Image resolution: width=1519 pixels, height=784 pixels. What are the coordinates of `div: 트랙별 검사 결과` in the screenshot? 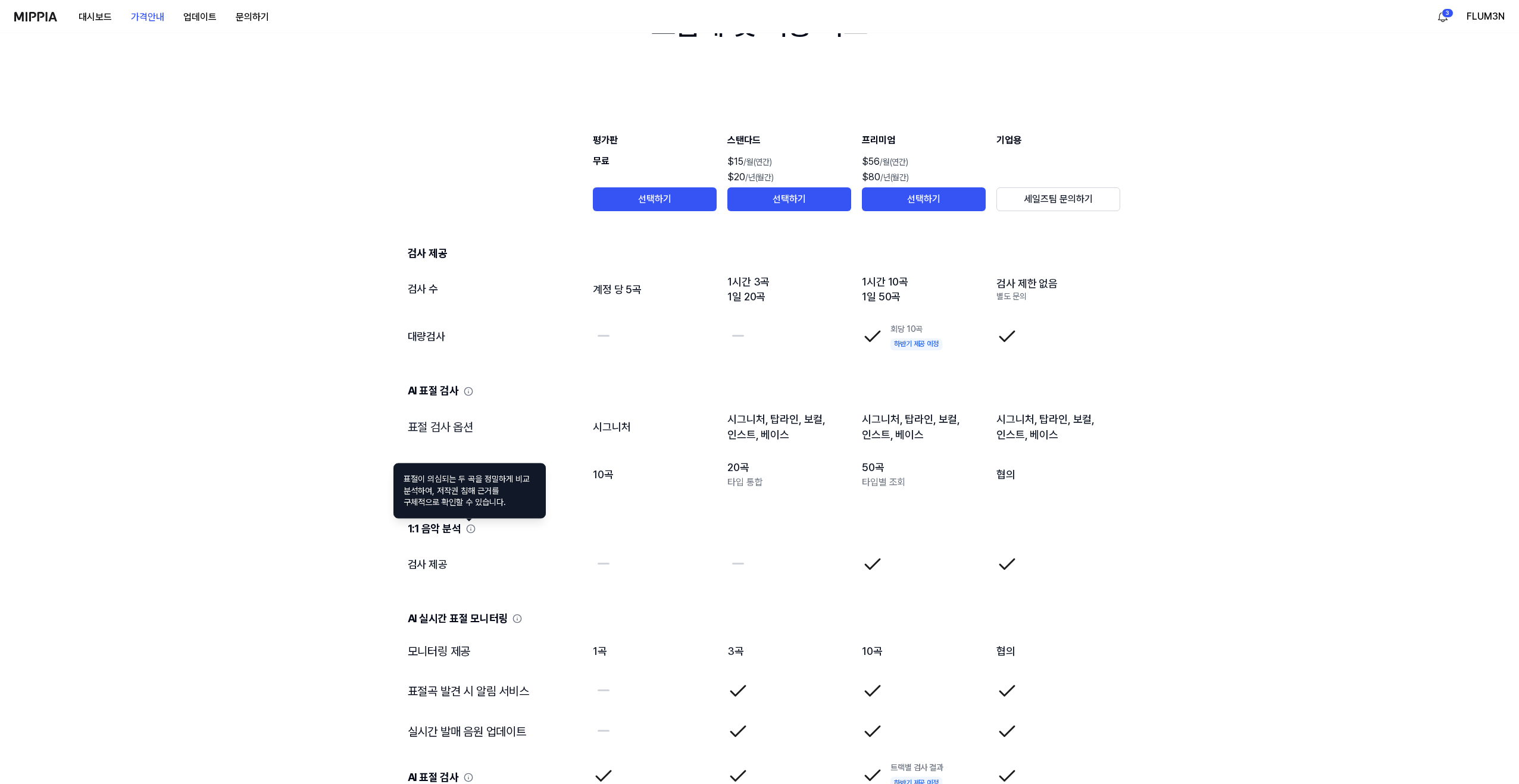 It's located at (917, 768).